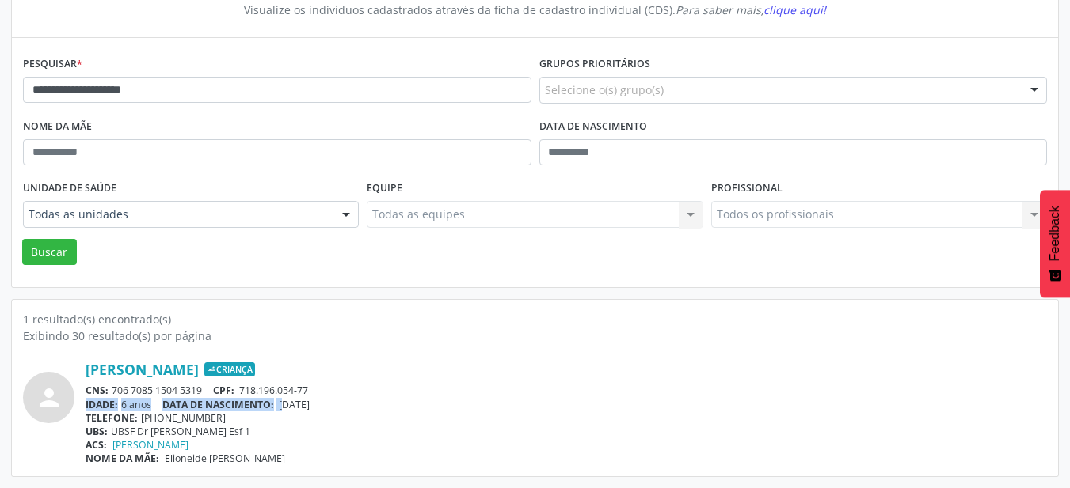  Describe the element at coordinates (534, 10) in the screenshot. I see `div: Visualize os indivíduos cadastrados através da ficha de cadastro individual (CDS).` at that location.